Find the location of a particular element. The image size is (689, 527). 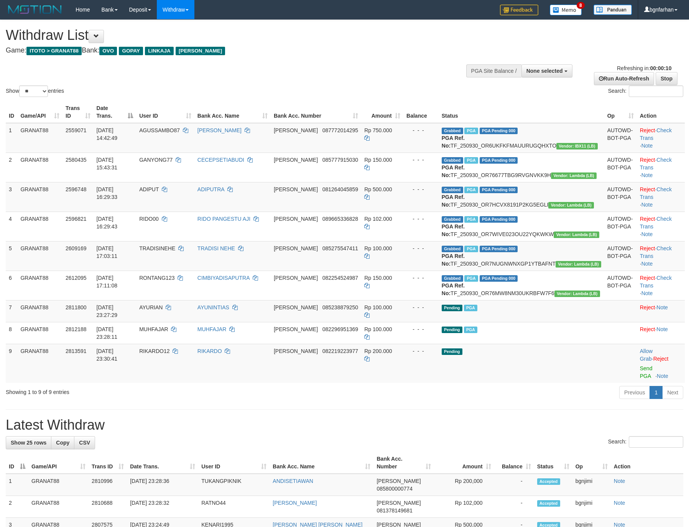

td: 6 is located at coordinates (12, 285).